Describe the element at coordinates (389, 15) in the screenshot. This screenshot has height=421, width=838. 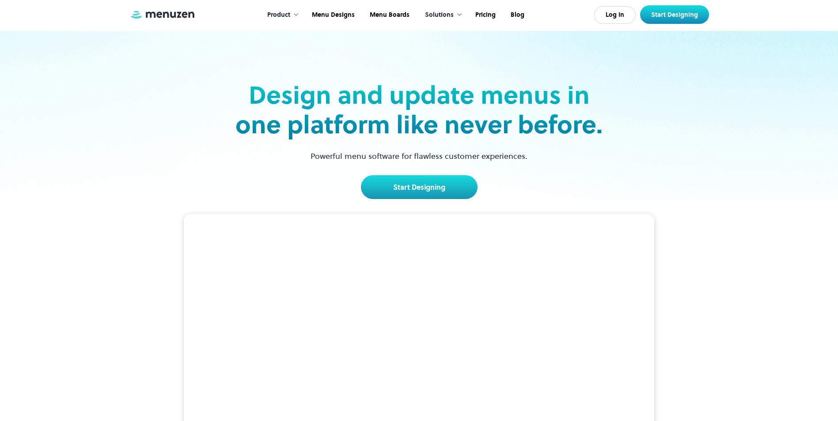
I see `a: Menu Boards` at that location.